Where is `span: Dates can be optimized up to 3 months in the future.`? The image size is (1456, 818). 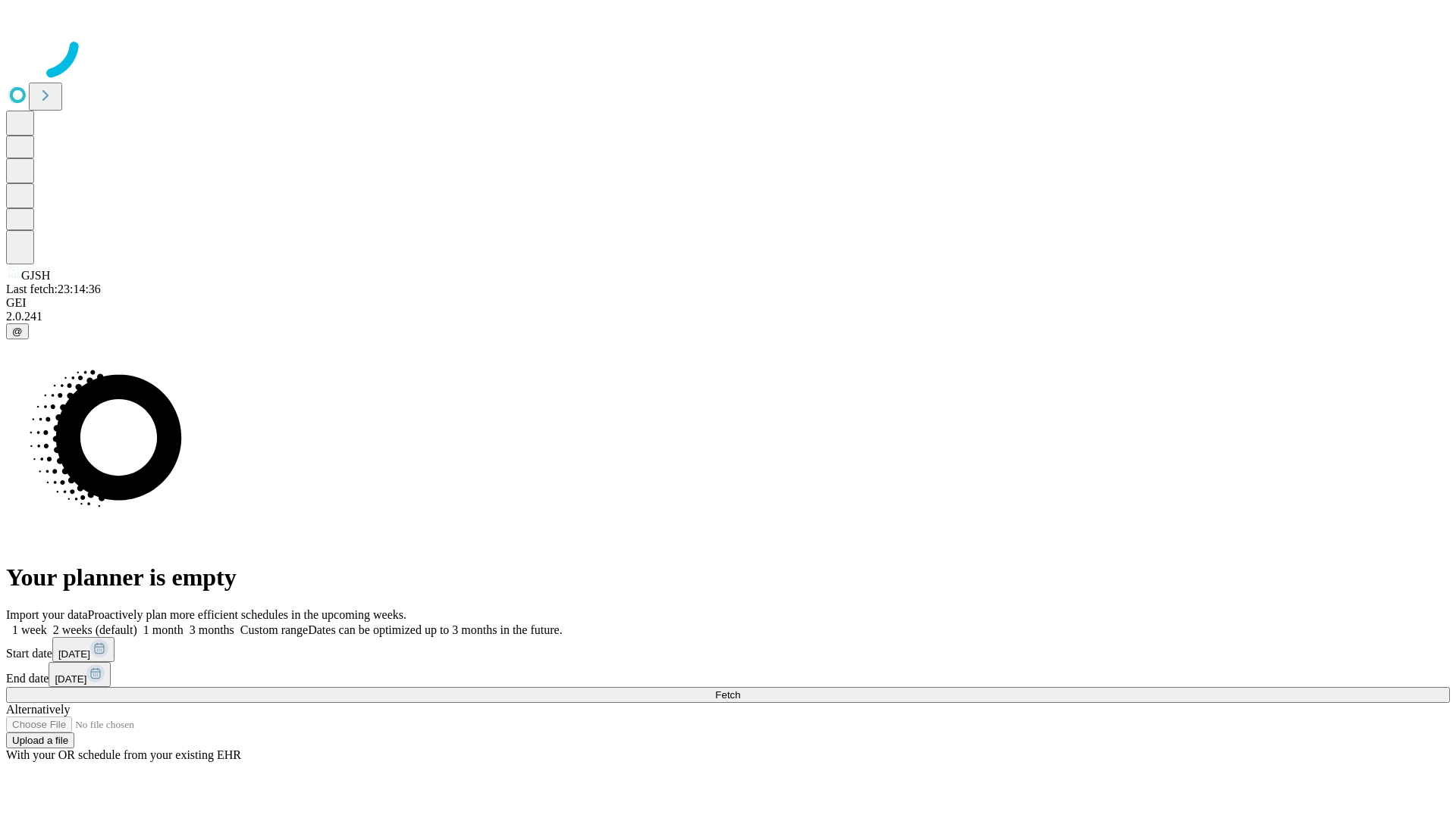 span: Dates can be optimized up to 3 months in the future. is located at coordinates (435, 630).